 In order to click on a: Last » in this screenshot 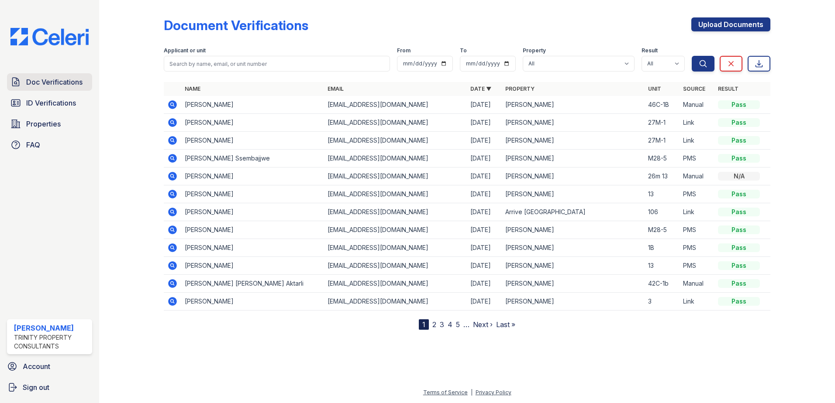, I will do `click(505, 325)`.